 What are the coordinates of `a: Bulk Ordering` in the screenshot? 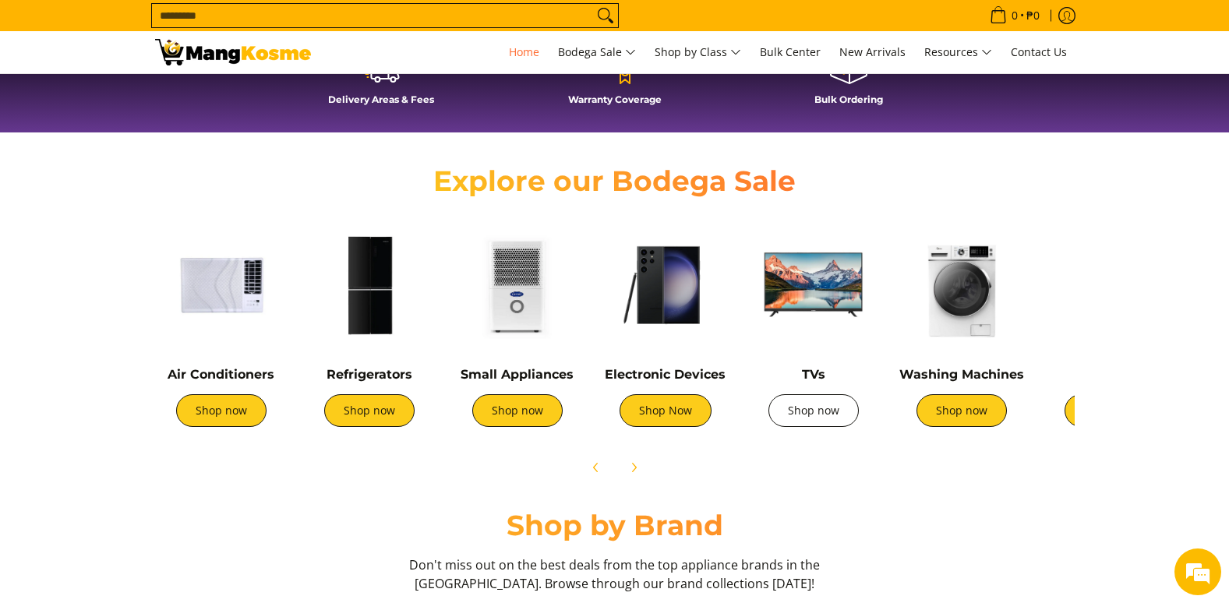 It's located at (849, 81).